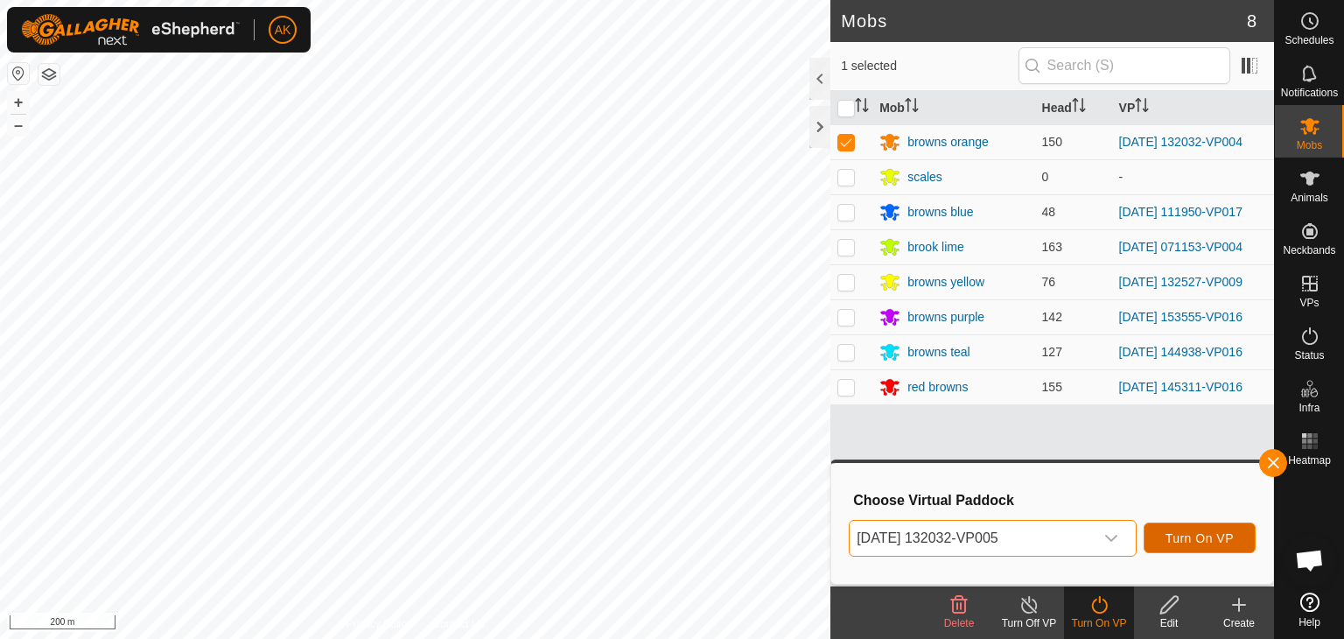  What do you see at coordinates (1073, 108) in the screenshot?
I see `th: Head` at bounding box center [1073, 108].